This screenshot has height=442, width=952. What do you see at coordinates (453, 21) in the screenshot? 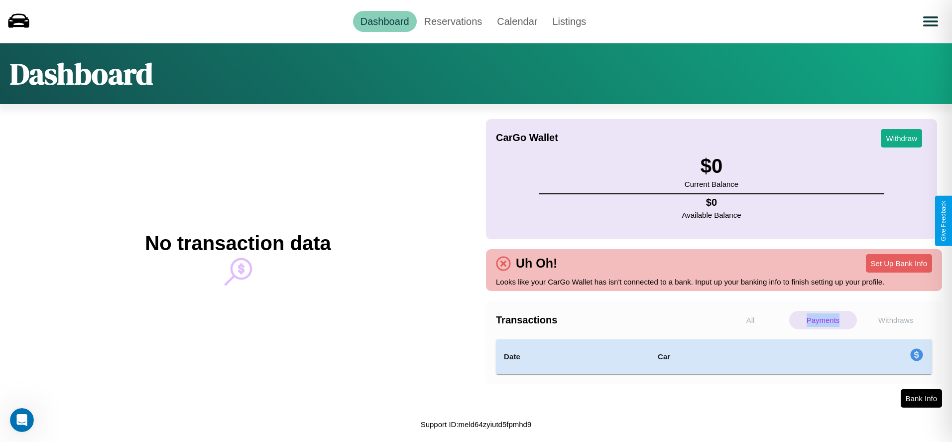
I see `a: Reservations` at bounding box center [453, 21].